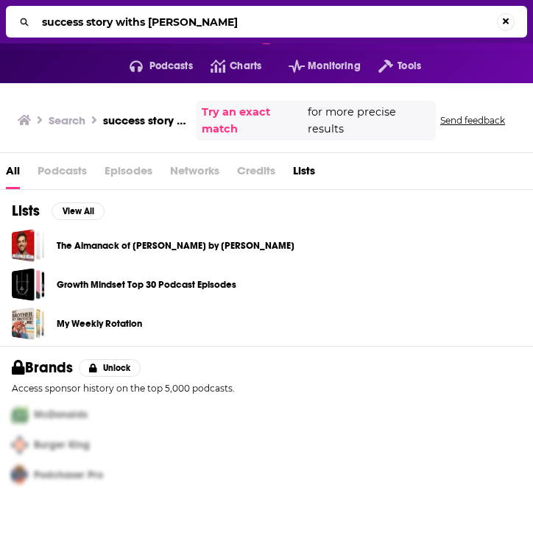  Describe the element at coordinates (28, 323) in the screenshot. I see `span: My Weekly Rotation` at that location.